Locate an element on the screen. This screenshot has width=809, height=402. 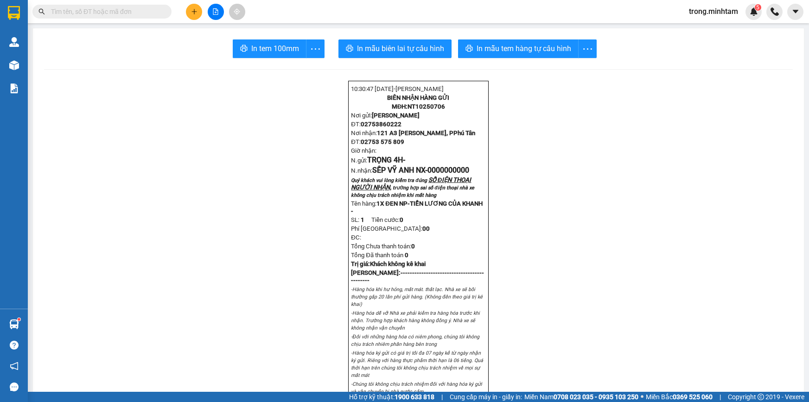
span: Nơi nhận: is located at coordinates (413, 133).